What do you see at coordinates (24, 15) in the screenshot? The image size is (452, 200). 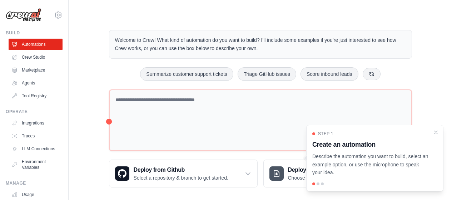 I see `img: Logo` at bounding box center [24, 15].